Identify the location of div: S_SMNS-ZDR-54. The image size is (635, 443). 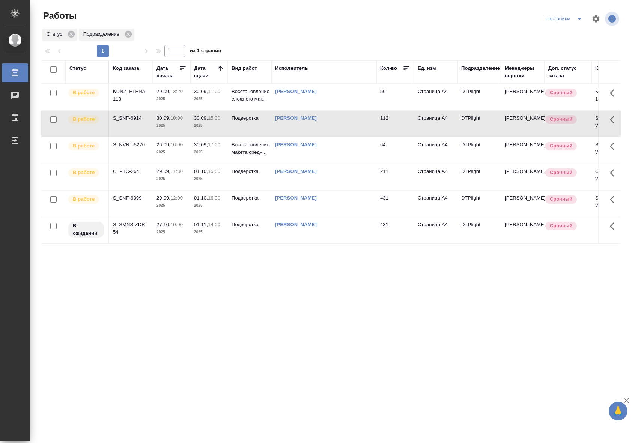
(131, 228).